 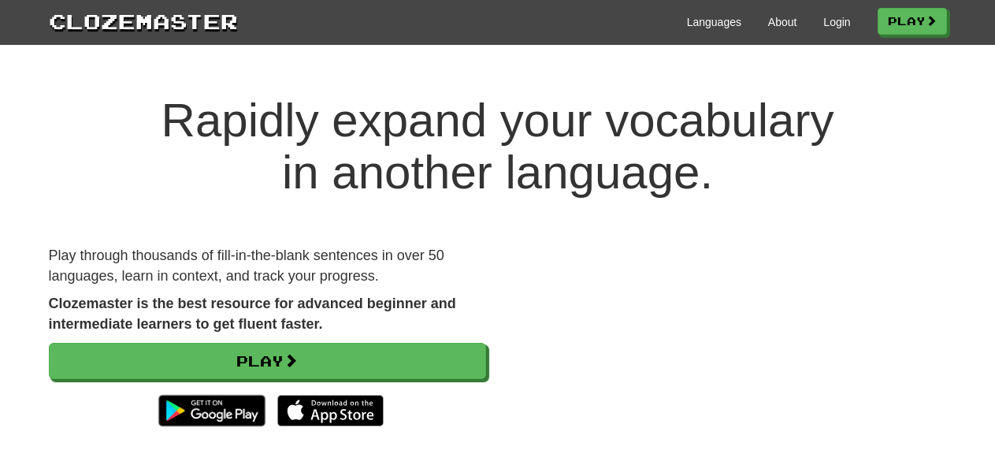 What do you see at coordinates (714, 22) in the screenshot?
I see `a: Languages` at bounding box center [714, 22].